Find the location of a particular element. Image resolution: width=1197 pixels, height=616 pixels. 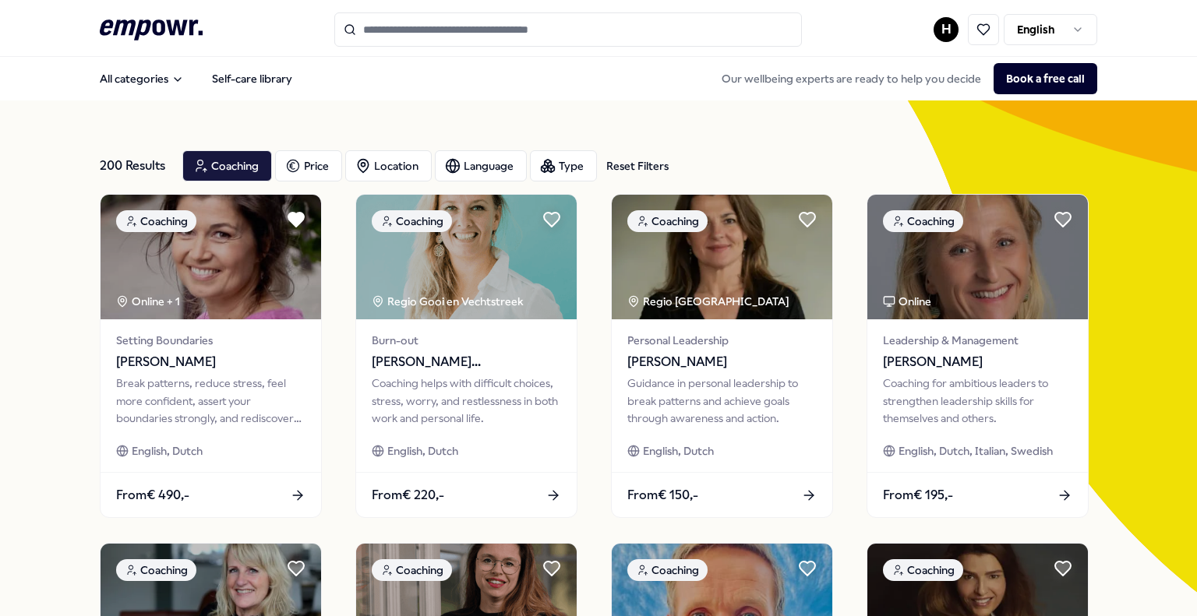

div: Price is located at coordinates (309, 166).